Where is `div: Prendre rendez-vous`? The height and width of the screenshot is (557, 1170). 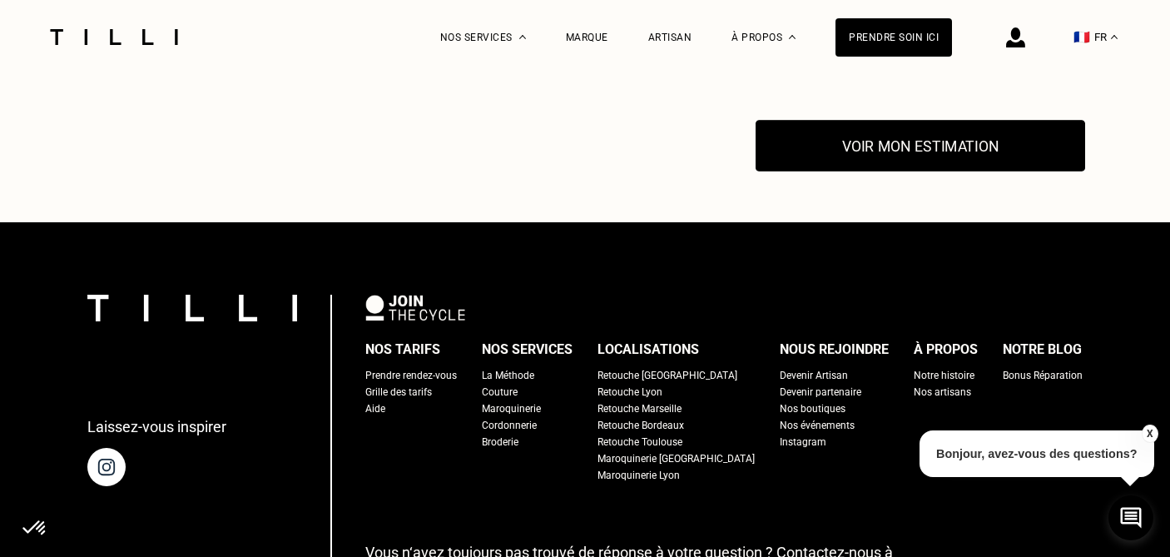 div: Prendre rendez-vous is located at coordinates (411, 375).